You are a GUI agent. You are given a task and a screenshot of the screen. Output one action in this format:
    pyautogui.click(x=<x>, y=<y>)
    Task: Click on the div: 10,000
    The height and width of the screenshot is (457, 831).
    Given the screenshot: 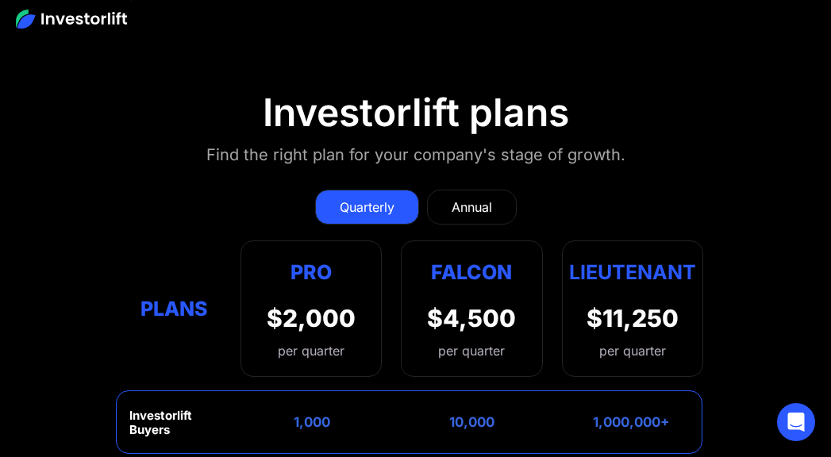 What is the action you would take?
    pyautogui.click(x=471, y=422)
    